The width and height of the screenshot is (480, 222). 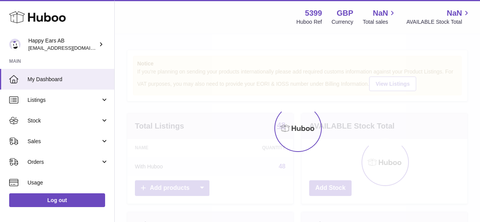 What do you see at coordinates (345, 13) in the screenshot?
I see `strong: GBP` at bounding box center [345, 13].